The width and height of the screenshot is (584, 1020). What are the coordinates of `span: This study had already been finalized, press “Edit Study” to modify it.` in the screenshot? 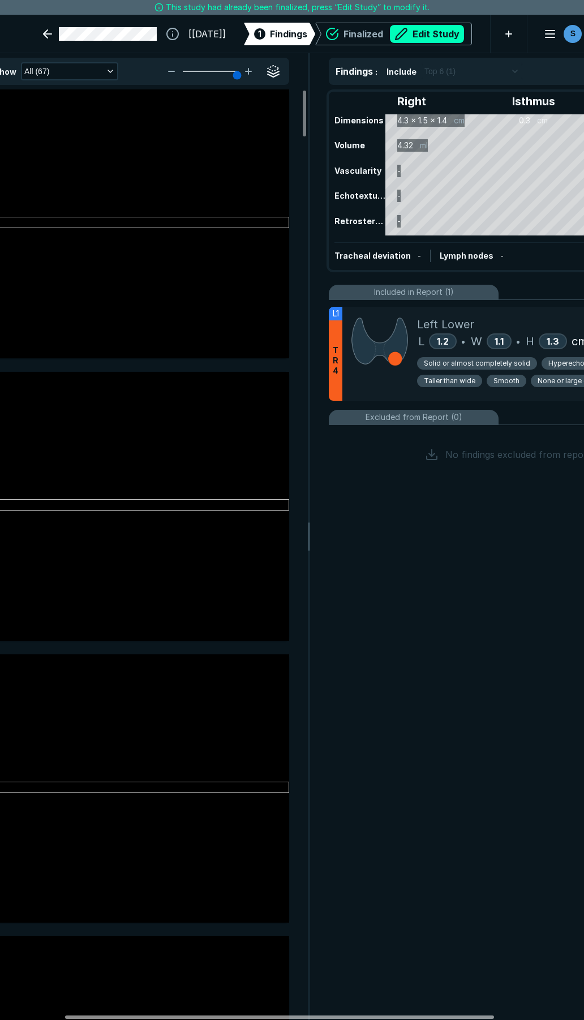 It's located at (298, 7).